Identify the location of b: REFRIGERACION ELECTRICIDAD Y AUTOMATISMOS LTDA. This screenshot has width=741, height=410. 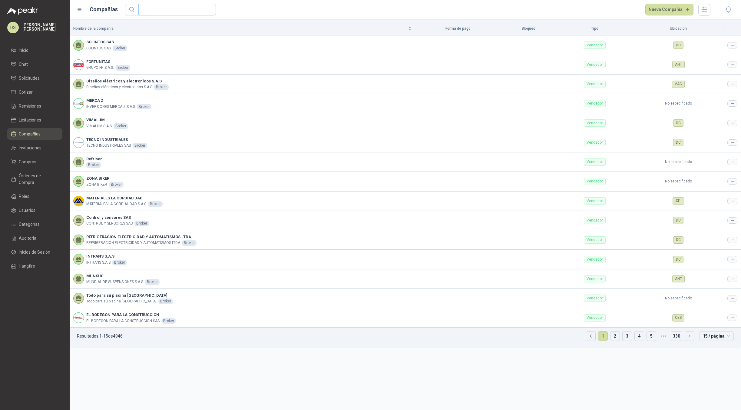
(141, 237).